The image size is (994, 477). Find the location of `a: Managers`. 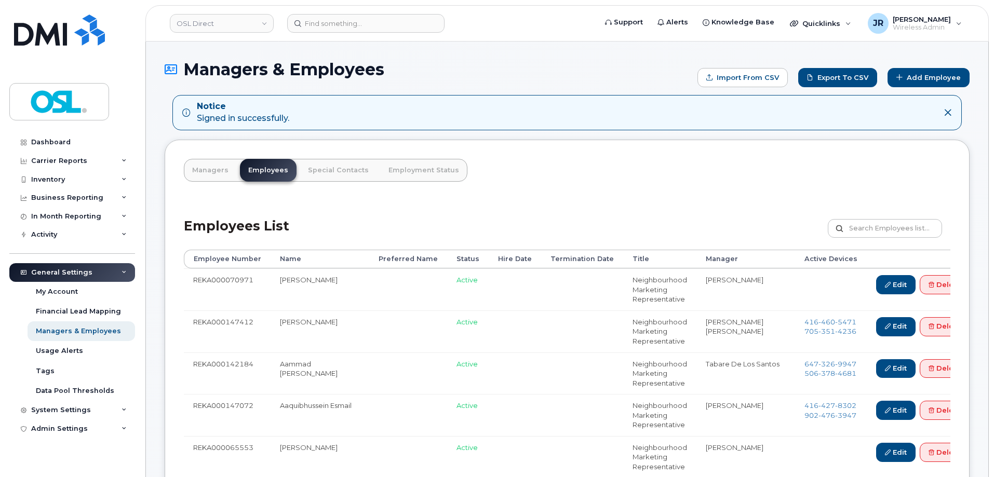

a: Managers is located at coordinates (210, 170).